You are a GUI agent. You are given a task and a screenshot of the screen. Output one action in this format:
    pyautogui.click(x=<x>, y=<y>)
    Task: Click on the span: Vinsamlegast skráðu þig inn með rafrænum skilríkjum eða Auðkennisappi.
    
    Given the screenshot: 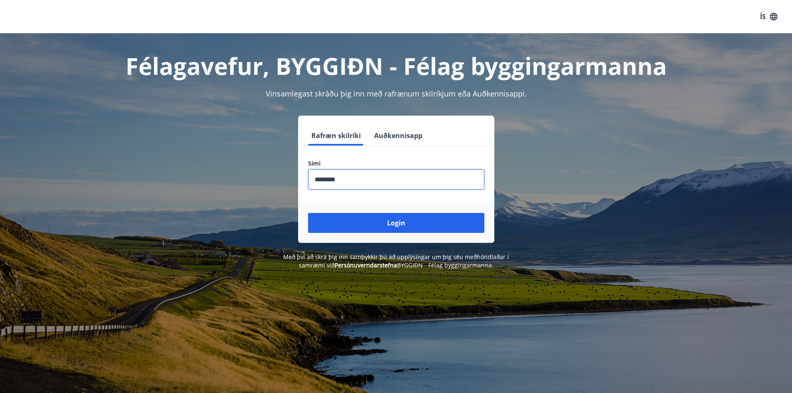 What is the action you would take?
    pyautogui.click(x=396, y=94)
    